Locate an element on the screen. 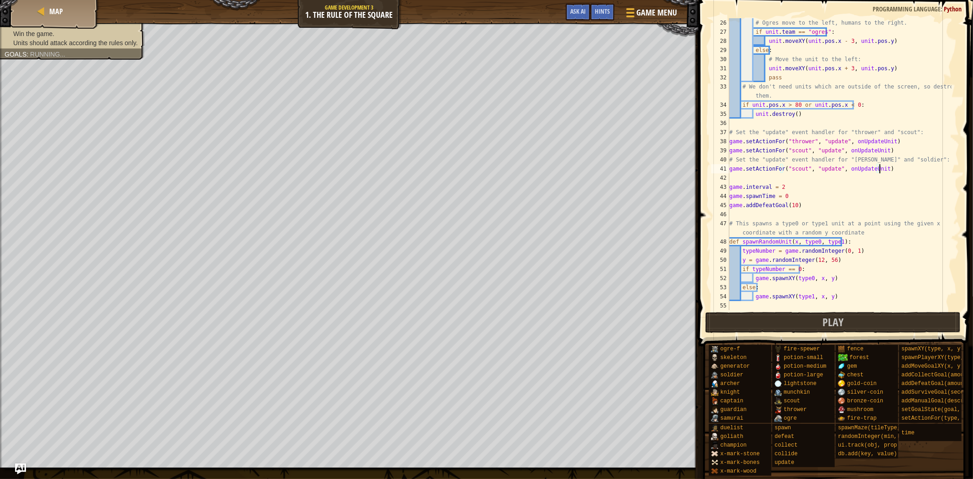 The image size is (973, 479). span: defeat is located at coordinates (784, 436).